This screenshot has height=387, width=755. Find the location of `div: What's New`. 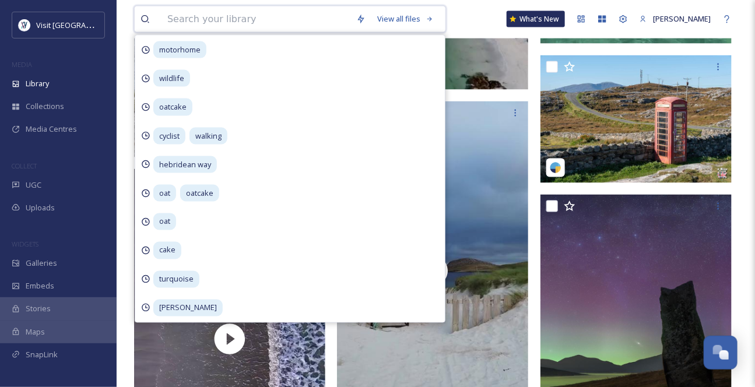

div: What's New is located at coordinates (536, 19).